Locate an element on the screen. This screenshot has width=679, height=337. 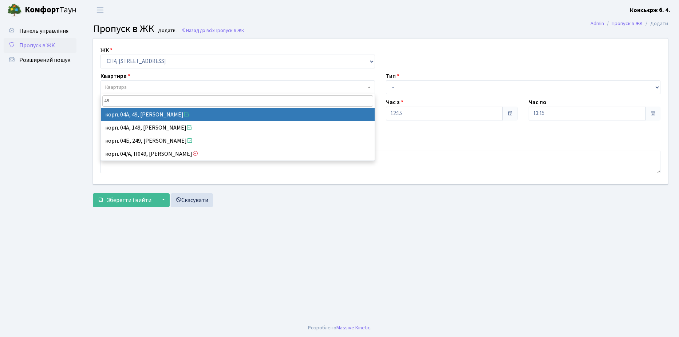
label: Тип is located at coordinates (393, 76).